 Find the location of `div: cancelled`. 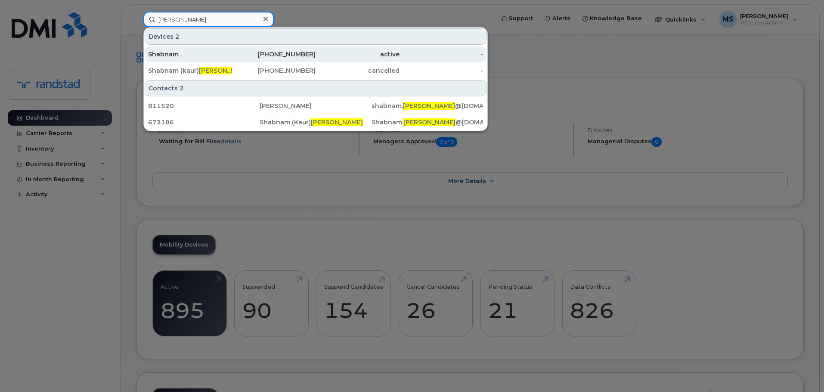

div: cancelled is located at coordinates (357, 71).